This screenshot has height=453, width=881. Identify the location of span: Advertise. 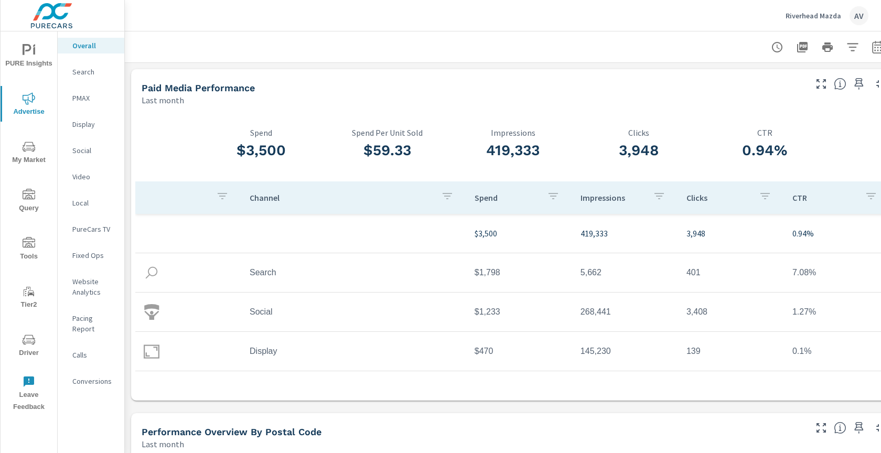
(29, 105).